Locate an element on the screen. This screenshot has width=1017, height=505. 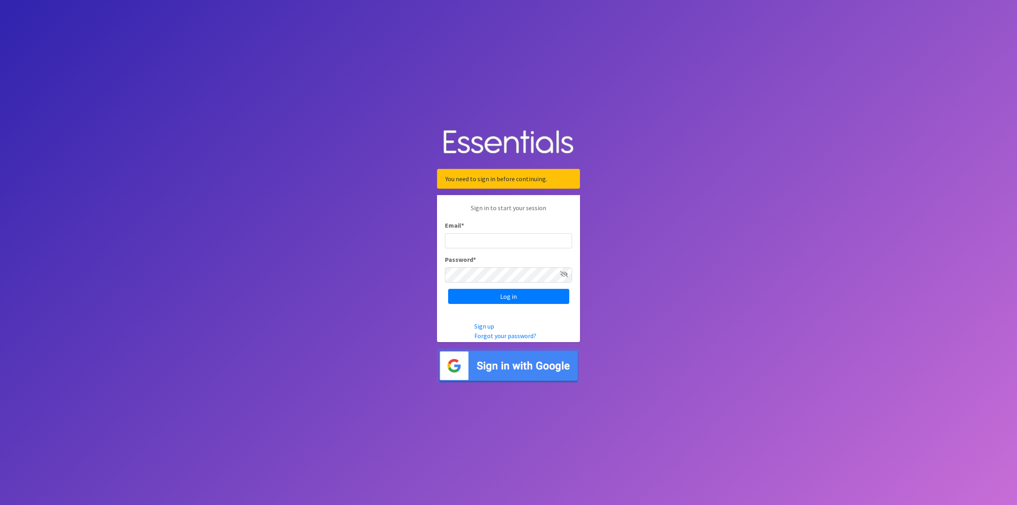
img: Sign in with Google is located at coordinates (508, 365).